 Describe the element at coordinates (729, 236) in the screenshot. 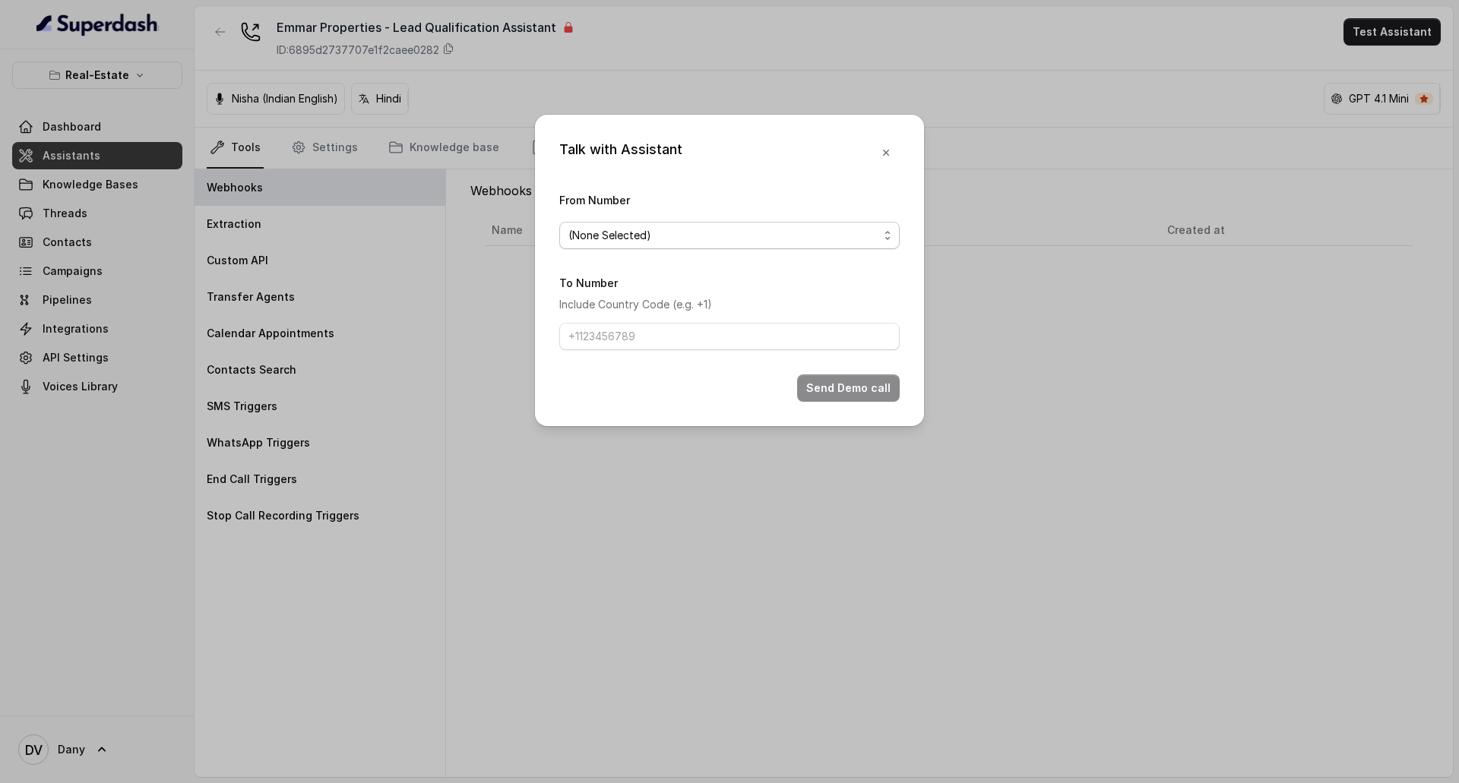

I see `button: (None Selected)` at that location.